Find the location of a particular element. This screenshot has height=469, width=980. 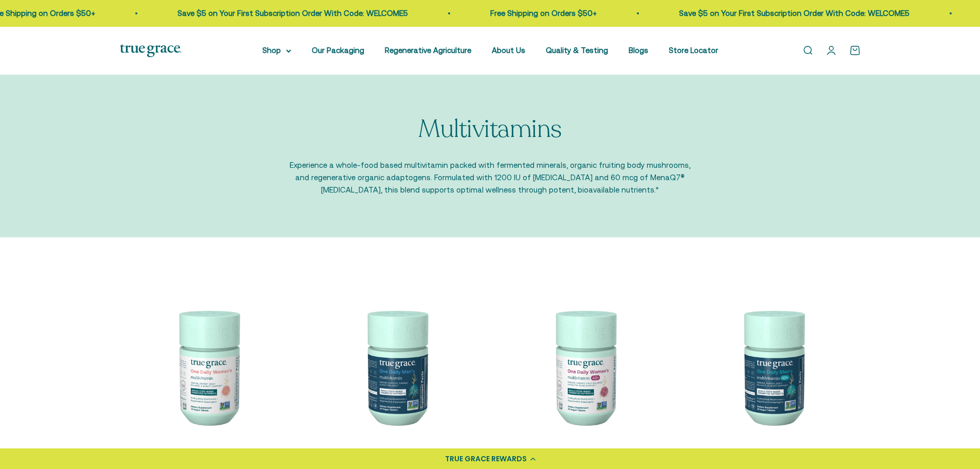

a: About Us is located at coordinates (508, 50).